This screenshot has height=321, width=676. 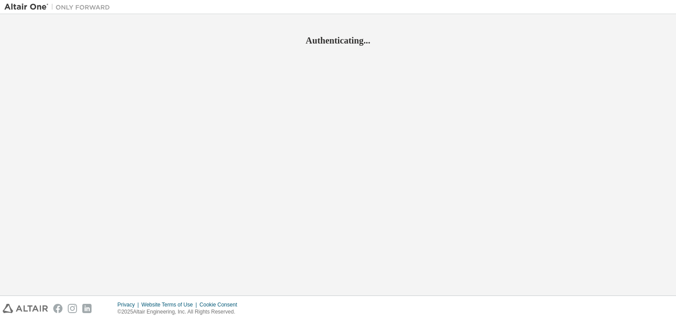 What do you see at coordinates (170, 305) in the screenshot?
I see `div: Website Terms of Use` at bounding box center [170, 305].